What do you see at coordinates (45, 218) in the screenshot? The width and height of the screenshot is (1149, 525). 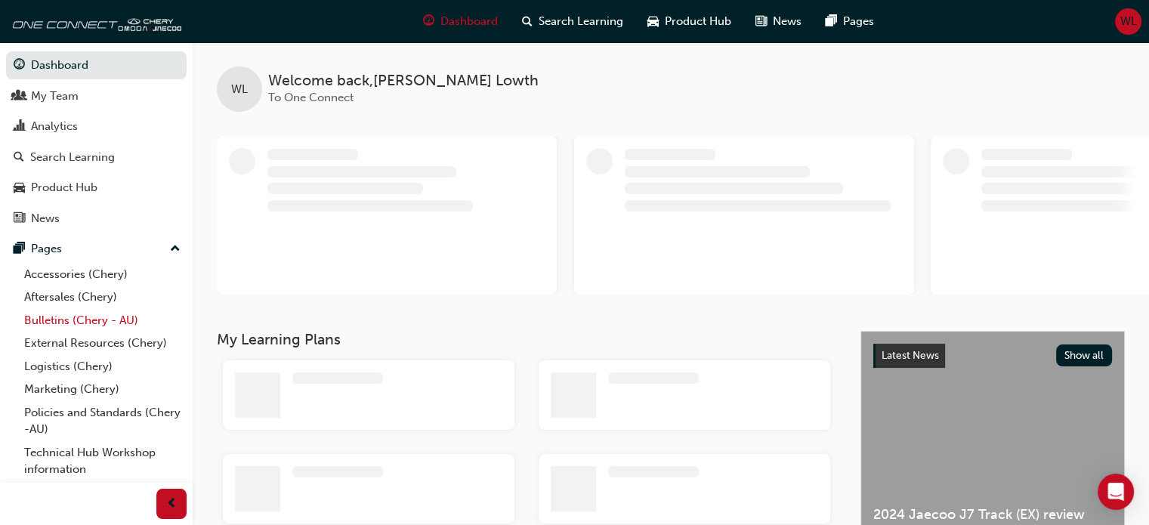 I see `div: News` at bounding box center [45, 218].